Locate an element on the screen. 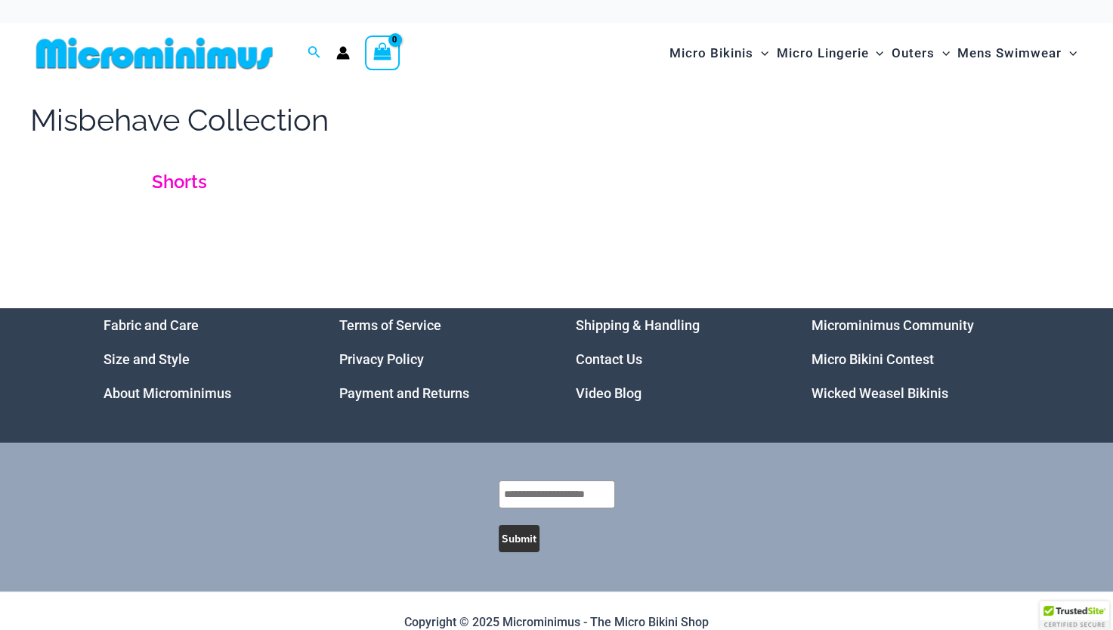 This screenshot has height=630, width=1113. span: Outers is located at coordinates (913, 53).